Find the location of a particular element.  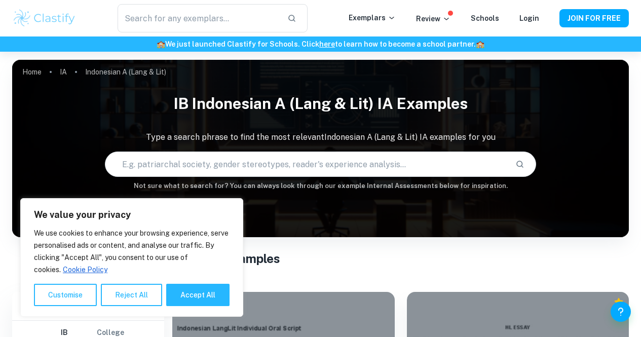

input: E.g. patriarchal society, gender stereotypes, reader's experience analysis... is located at coordinates (307, 164).